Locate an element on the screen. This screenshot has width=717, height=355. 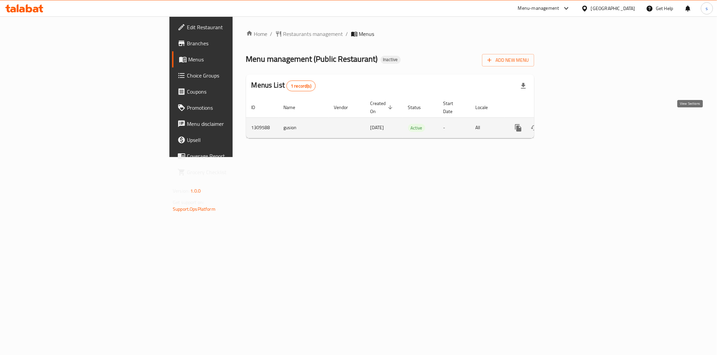
a: Restaurants management is located at coordinates (309, 34).